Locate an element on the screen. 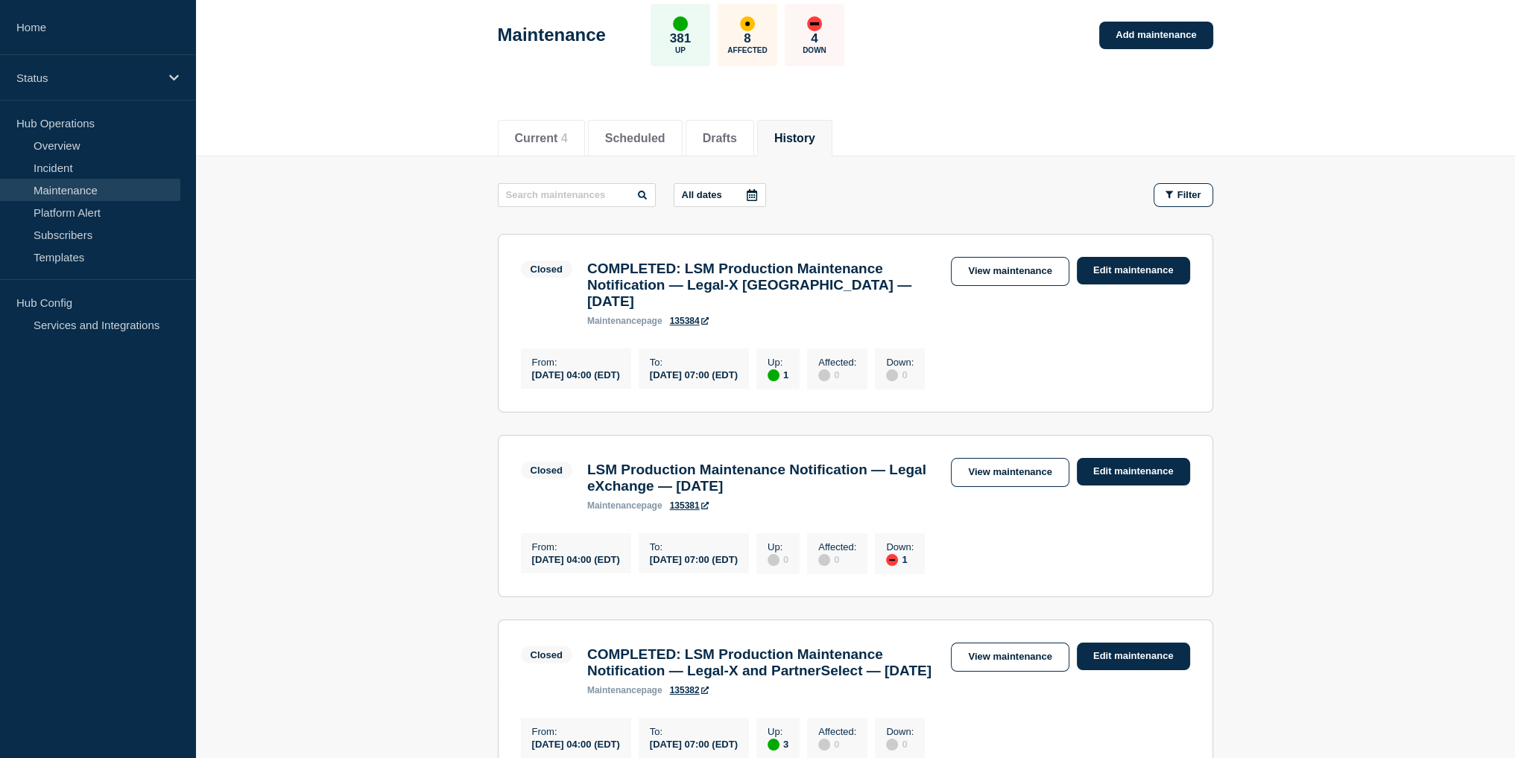  div: affected is located at coordinates (747, 24).